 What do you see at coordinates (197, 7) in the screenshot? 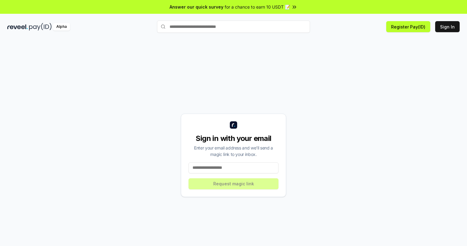
I see `span: Answer our quick survey` at bounding box center [197, 7].